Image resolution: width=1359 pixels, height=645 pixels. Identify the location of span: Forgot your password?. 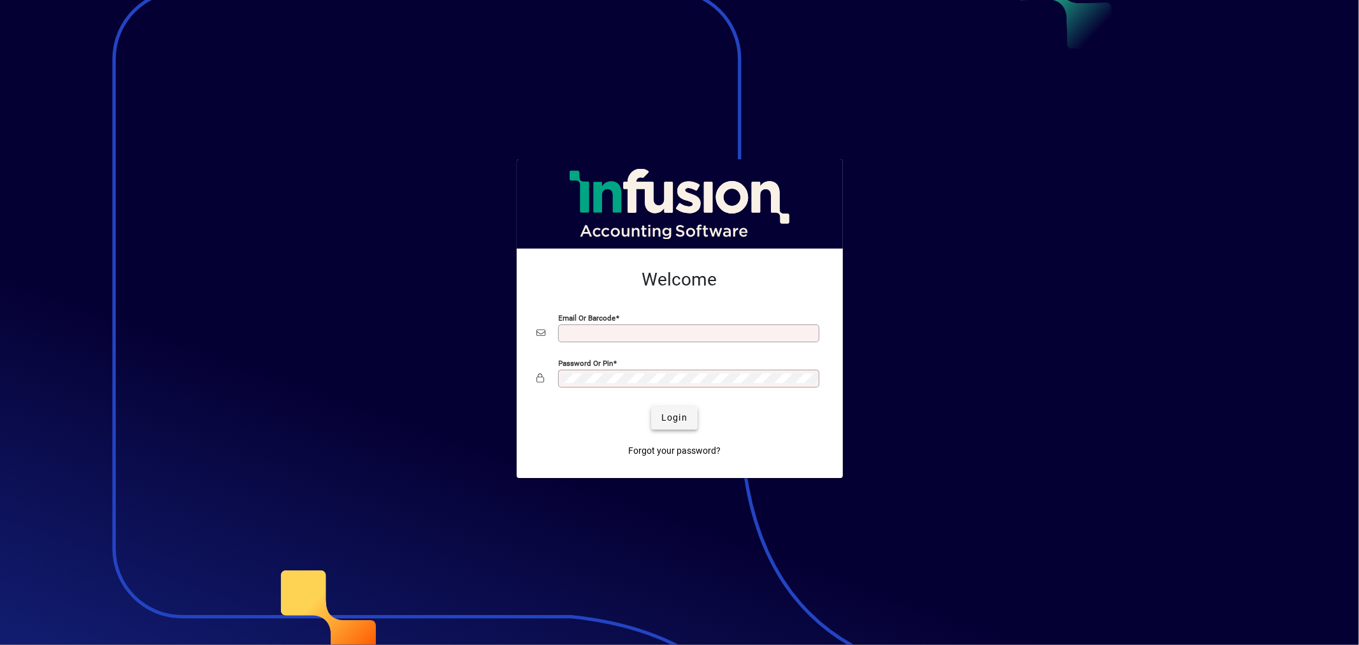
(674, 450).